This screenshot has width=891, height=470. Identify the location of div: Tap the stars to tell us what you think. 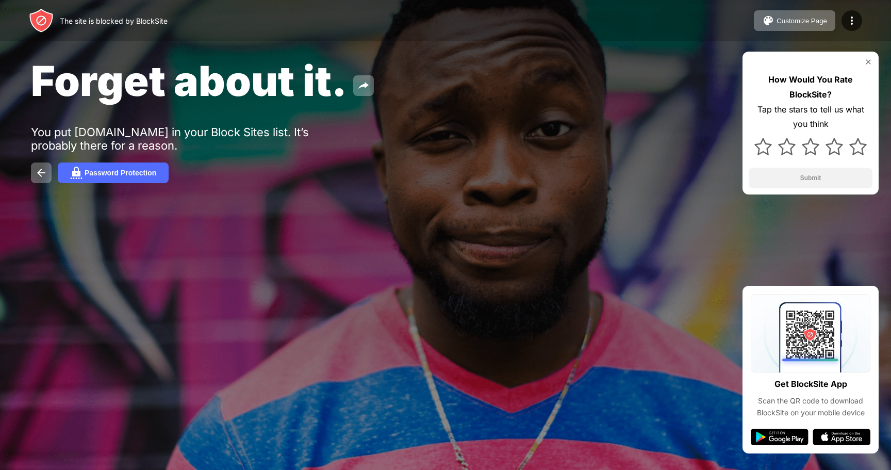
(811, 117).